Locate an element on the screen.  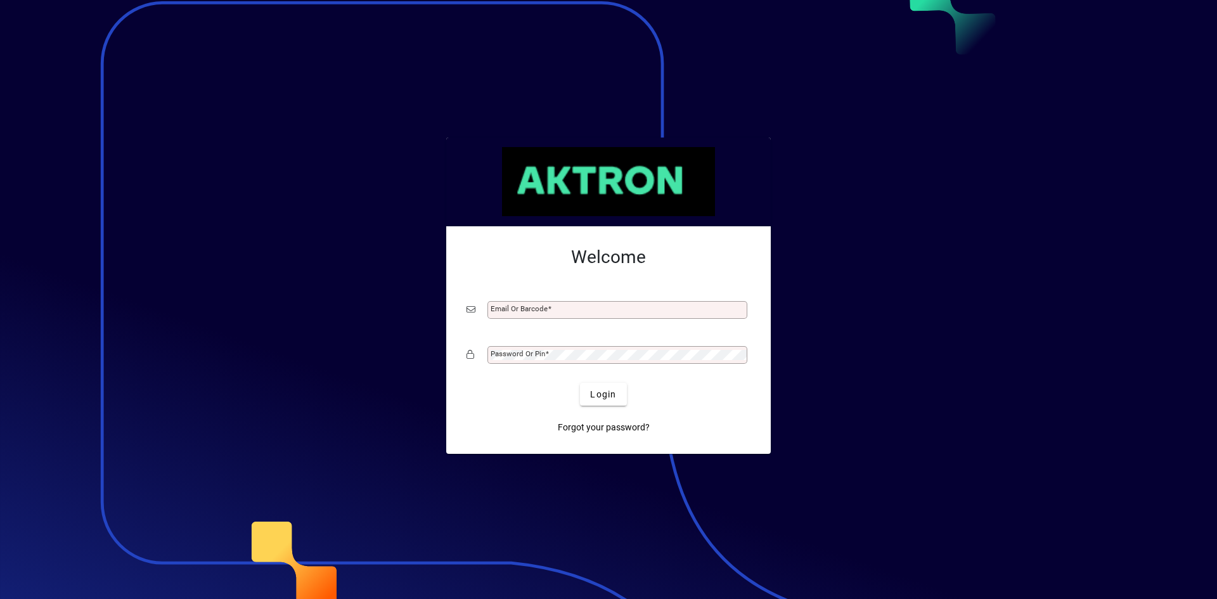
button: Login is located at coordinates (603, 394).